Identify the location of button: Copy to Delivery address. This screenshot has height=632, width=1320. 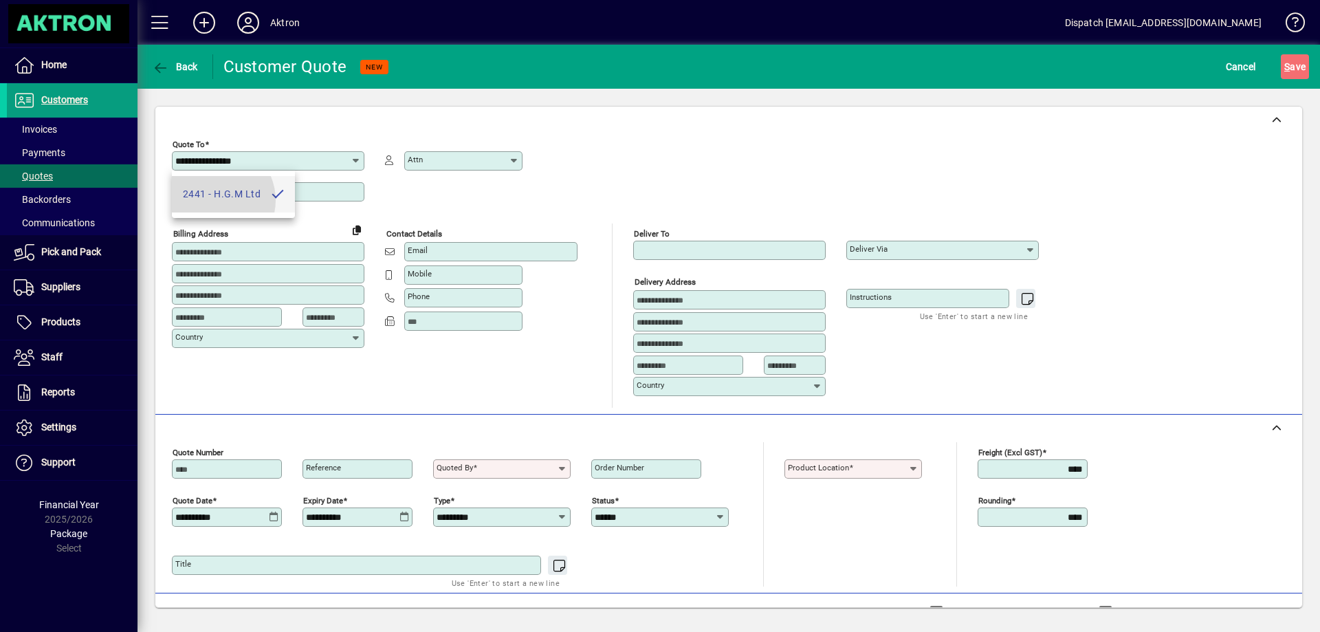
(357, 230).